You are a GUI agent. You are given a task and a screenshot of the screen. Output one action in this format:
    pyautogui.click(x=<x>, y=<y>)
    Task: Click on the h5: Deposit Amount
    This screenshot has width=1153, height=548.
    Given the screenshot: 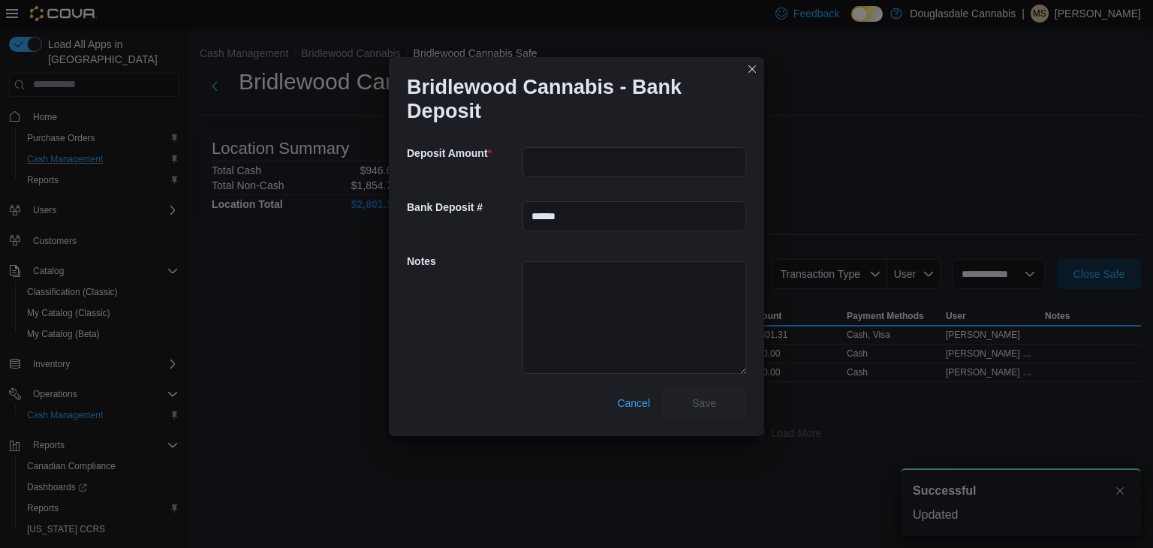 What is the action you would take?
    pyautogui.click(x=463, y=153)
    